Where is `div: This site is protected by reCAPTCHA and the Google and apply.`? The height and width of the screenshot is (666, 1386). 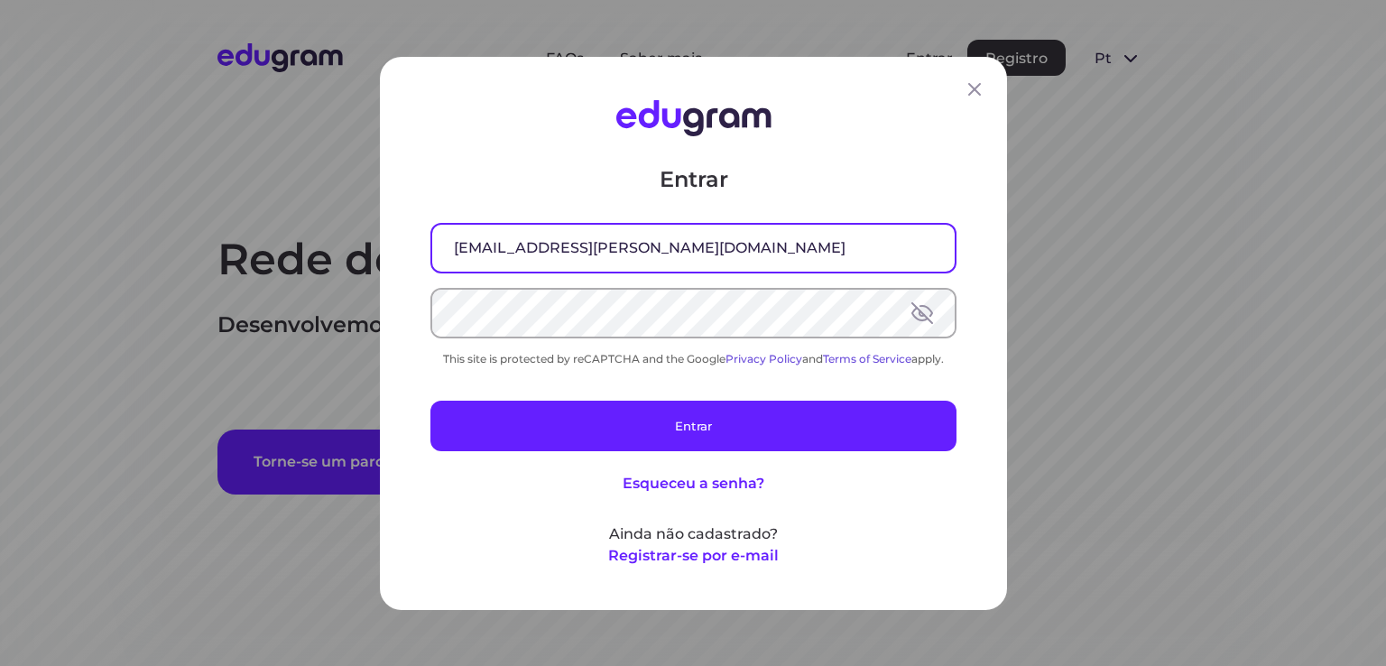
div: This site is protected by reCAPTCHA and the Google and apply. is located at coordinates (693, 357).